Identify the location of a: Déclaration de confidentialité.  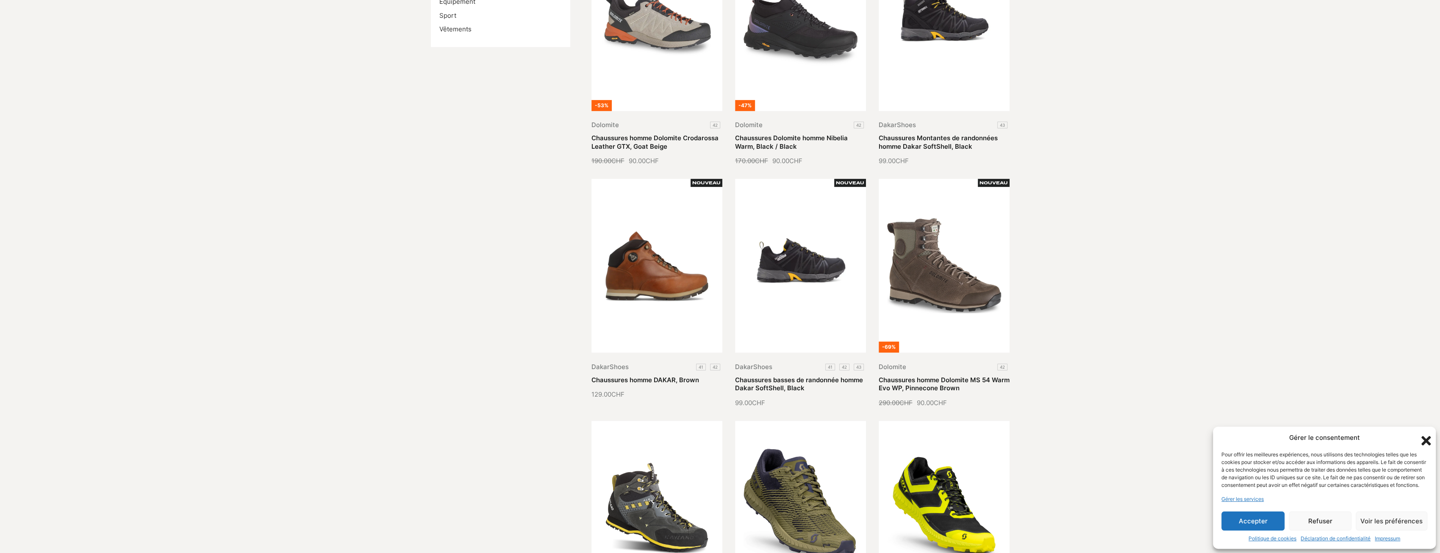
(1335, 538).